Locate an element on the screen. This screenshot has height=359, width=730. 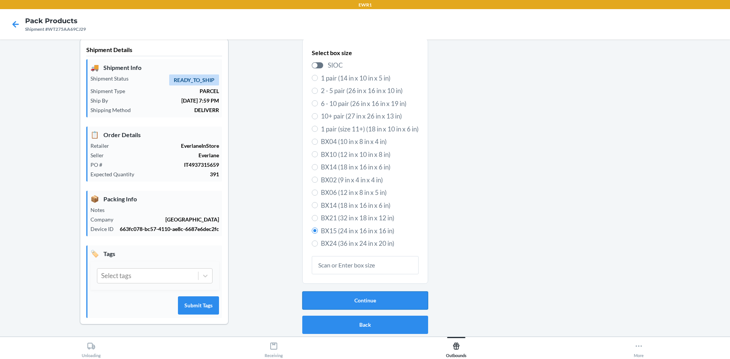
p: PO # is located at coordinates (99, 165).